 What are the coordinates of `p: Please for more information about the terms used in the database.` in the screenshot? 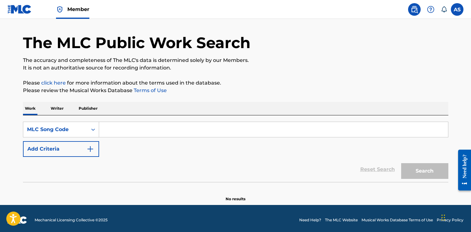 It's located at (236, 83).